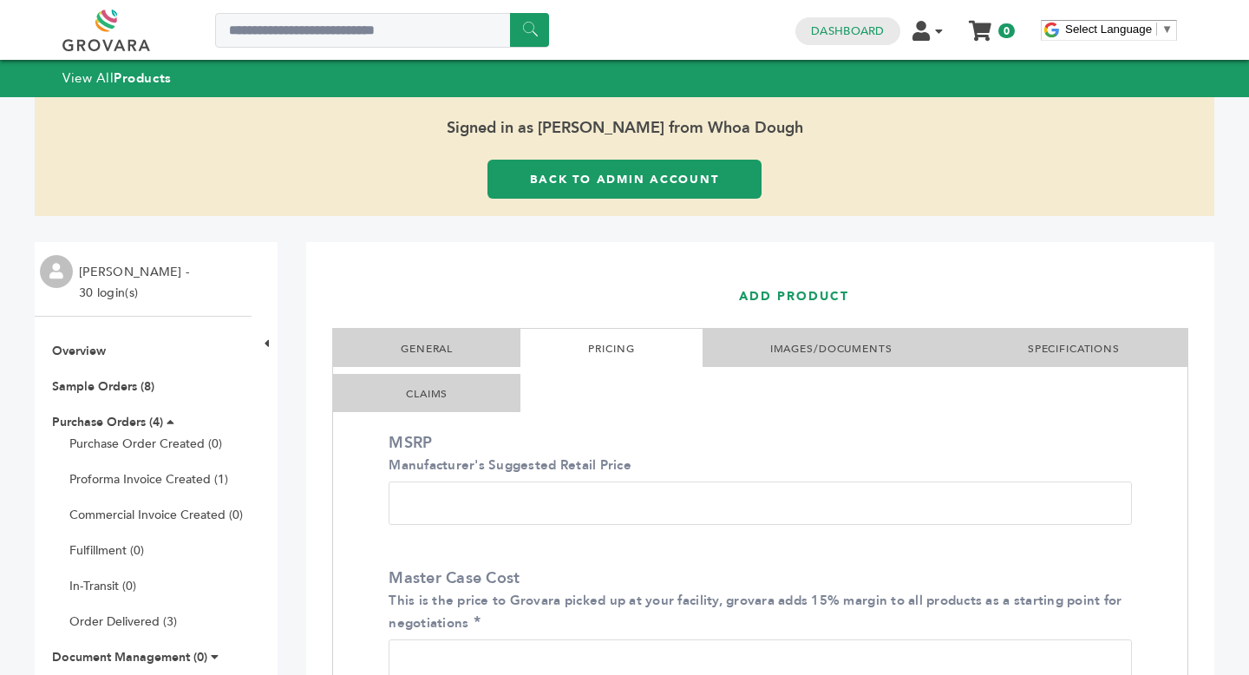  I want to click on a: View AllProducts, so click(117, 78).